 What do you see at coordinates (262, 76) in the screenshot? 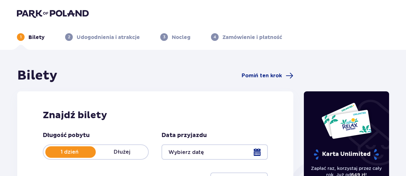
I see `span: Pomiń ten krok` at bounding box center [262, 76].